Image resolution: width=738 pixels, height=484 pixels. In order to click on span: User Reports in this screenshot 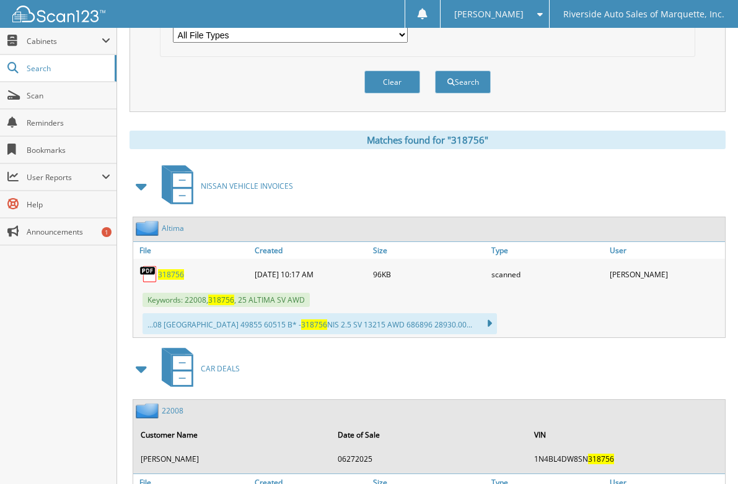, I will do `click(64, 177)`.